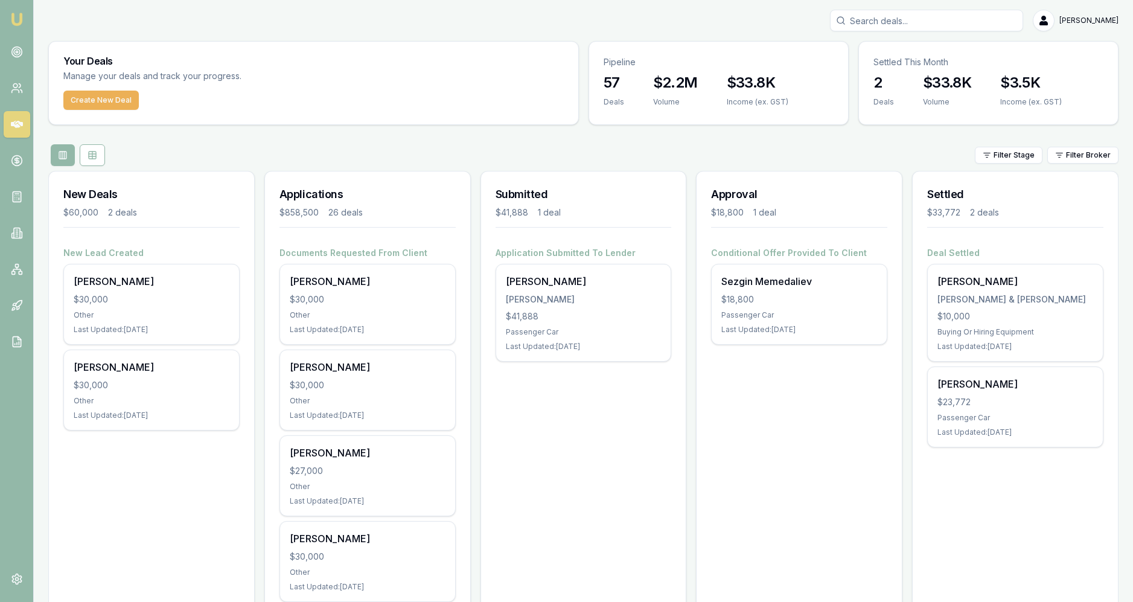  Describe the element at coordinates (1015, 402) in the screenshot. I see `div: $23,772` at that location.